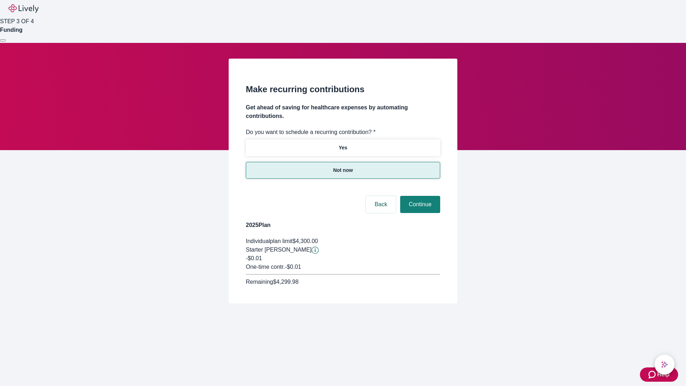  What do you see at coordinates (343, 89) in the screenshot?
I see `h2: Make recurring contributions` at bounding box center [343, 89].